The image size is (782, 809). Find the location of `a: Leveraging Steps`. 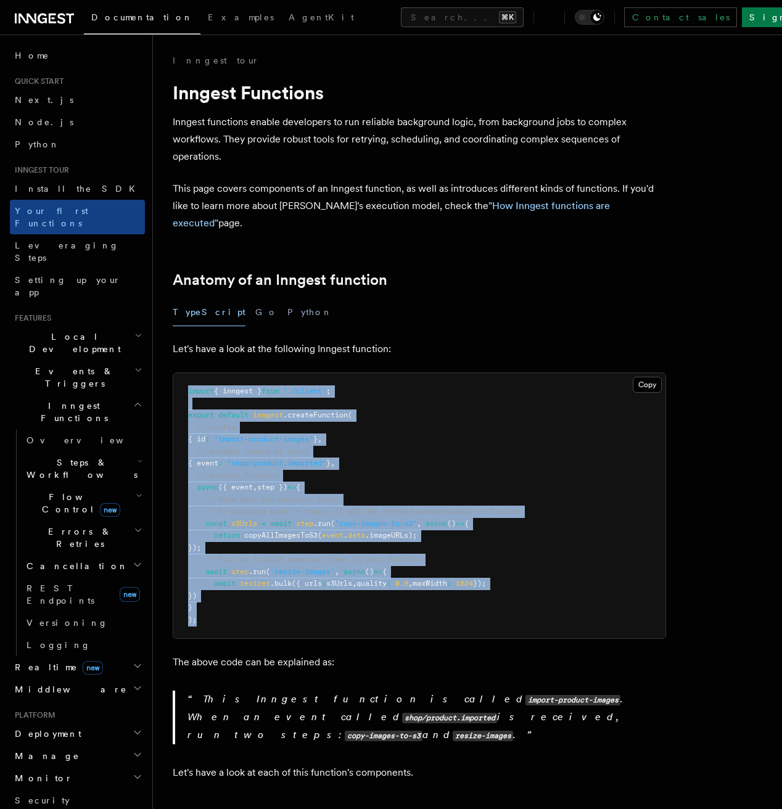

a: Leveraging Steps is located at coordinates (77, 252).